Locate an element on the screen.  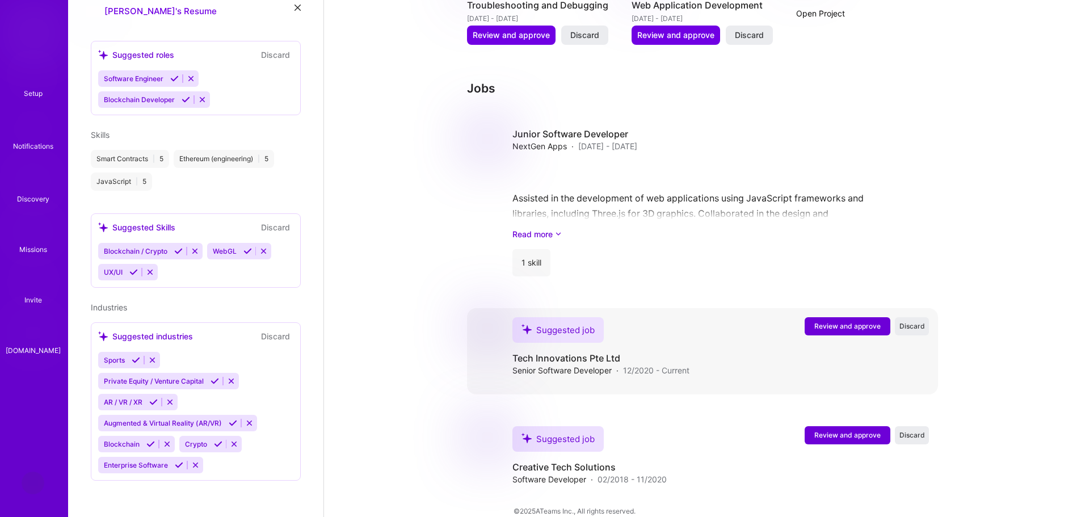
span: Blockchain is located at coordinates (121, 444).